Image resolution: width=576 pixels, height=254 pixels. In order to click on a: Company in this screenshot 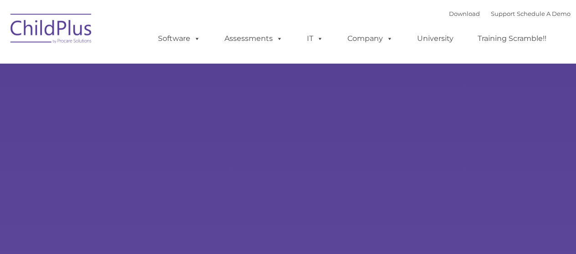, I will do `click(370, 39)`.